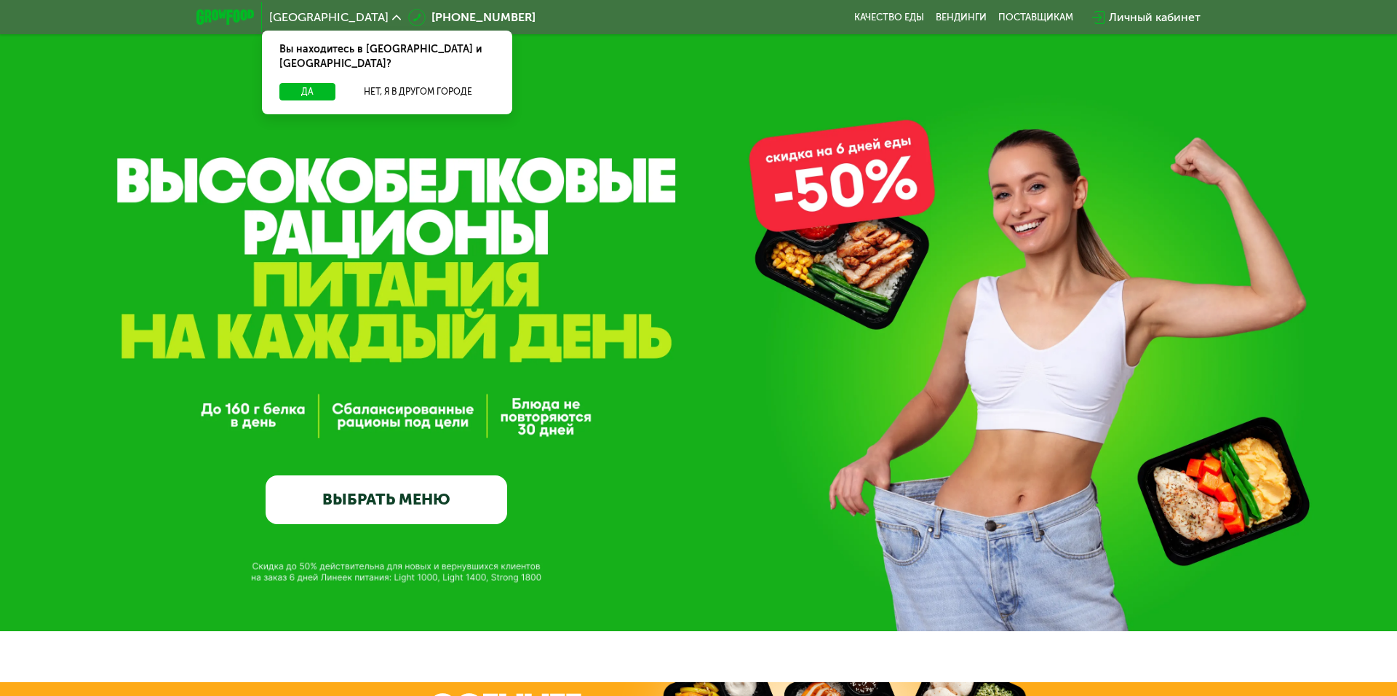  What do you see at coordinates (1155, 17) in the screenshot?
I see `div: Личный кабинет` at bounding box center [1155, 17].